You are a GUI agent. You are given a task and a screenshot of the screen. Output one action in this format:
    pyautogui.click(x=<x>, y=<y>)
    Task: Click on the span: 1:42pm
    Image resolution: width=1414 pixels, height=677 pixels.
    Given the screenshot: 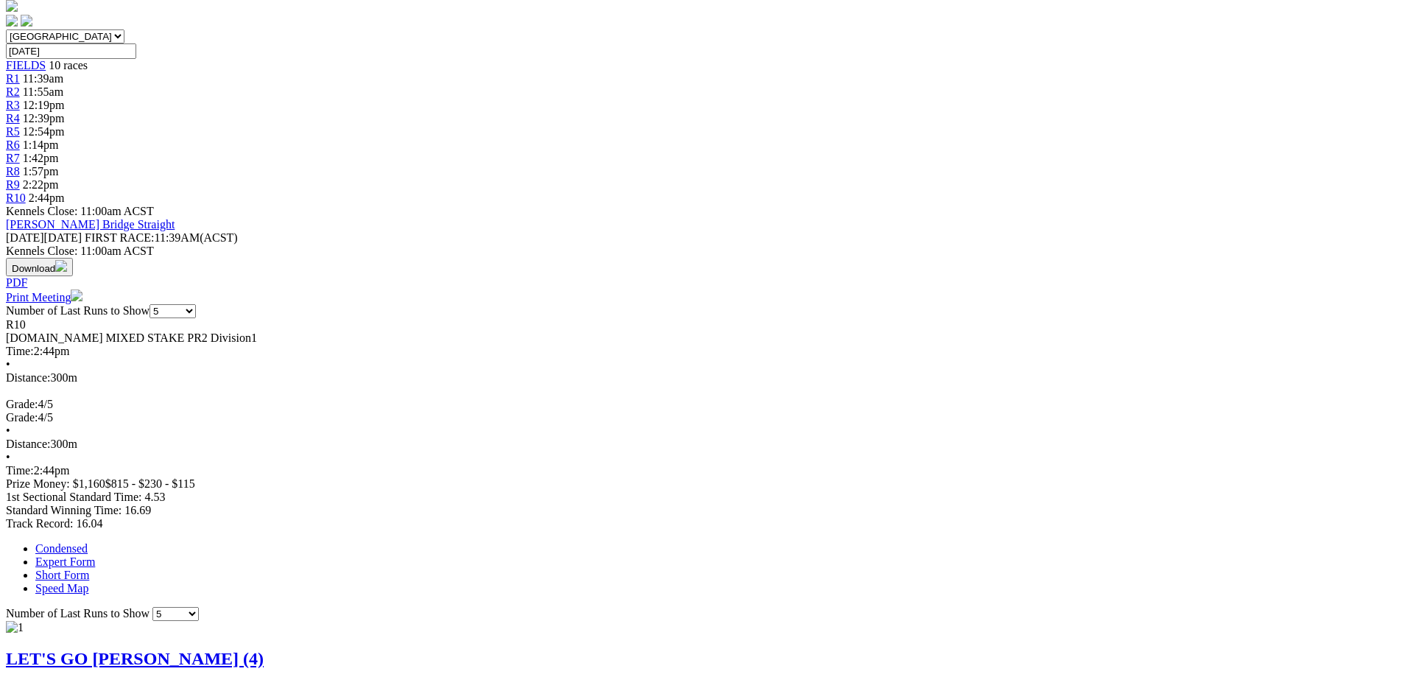 What is the action you would take?
    pyautogui.click(x=40, y=158)
    